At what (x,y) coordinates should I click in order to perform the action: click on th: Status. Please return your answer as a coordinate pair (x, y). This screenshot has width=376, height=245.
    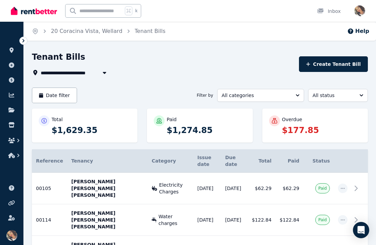
    Looking at the image, I should click on (319, 161).